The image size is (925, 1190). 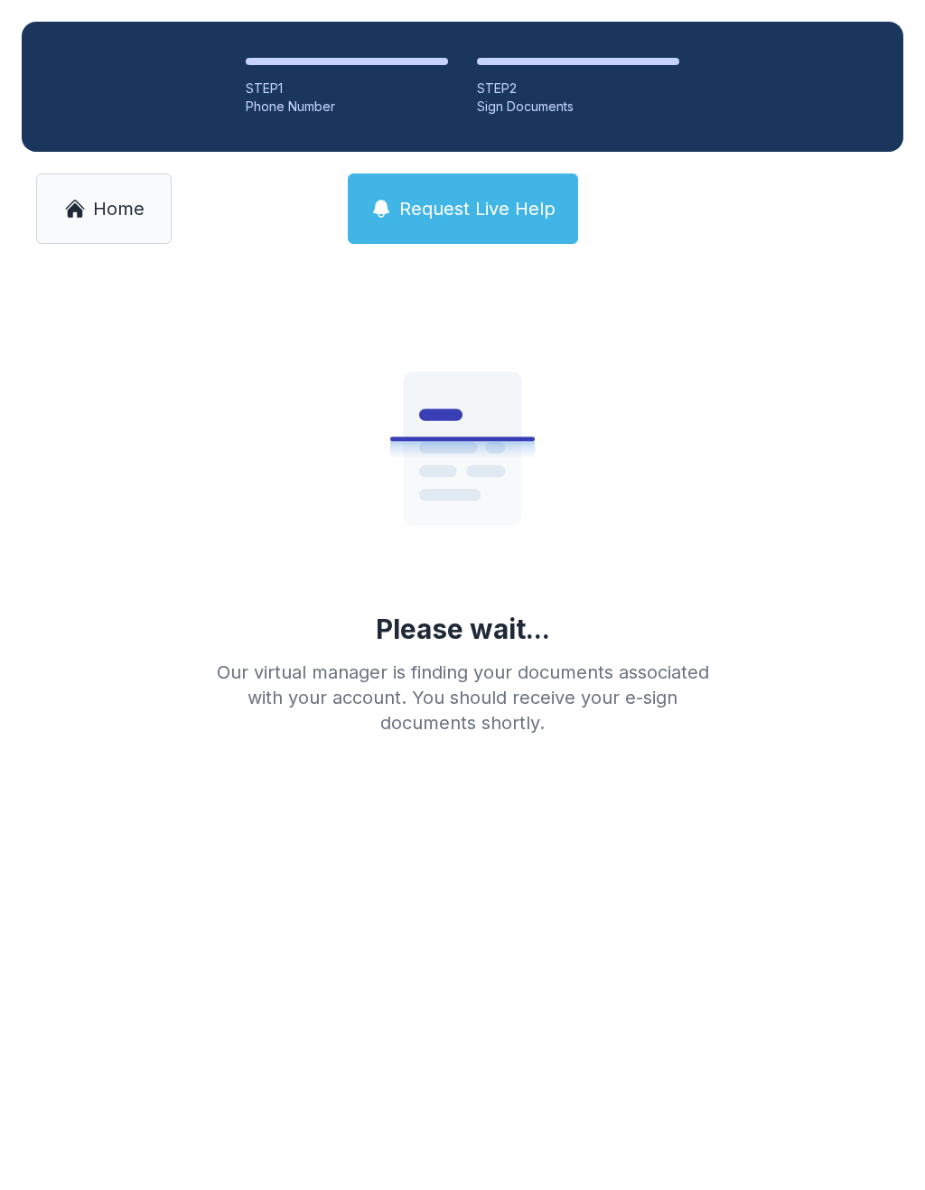 What do you see at coordinates (462, 629) in the screenshot?
I see `div: Please wait...` at bounding box center [462, 629].